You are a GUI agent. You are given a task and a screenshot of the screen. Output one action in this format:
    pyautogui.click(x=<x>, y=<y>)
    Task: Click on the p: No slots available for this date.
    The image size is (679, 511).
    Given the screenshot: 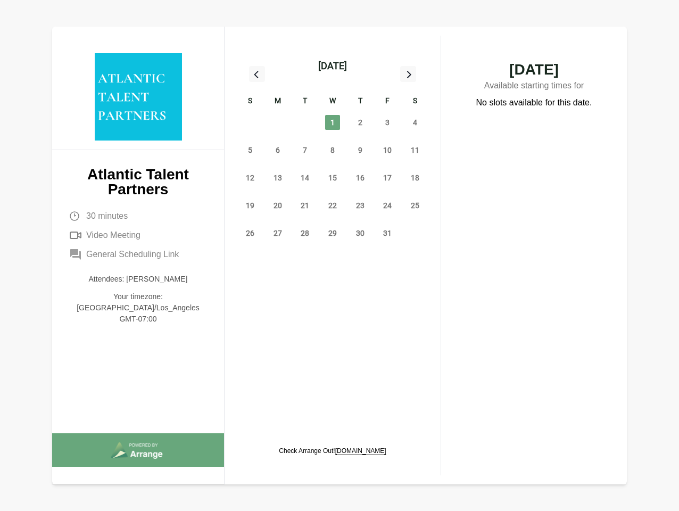 What is the action you would take?
    pyautogui.click(x=535, y=103)
    